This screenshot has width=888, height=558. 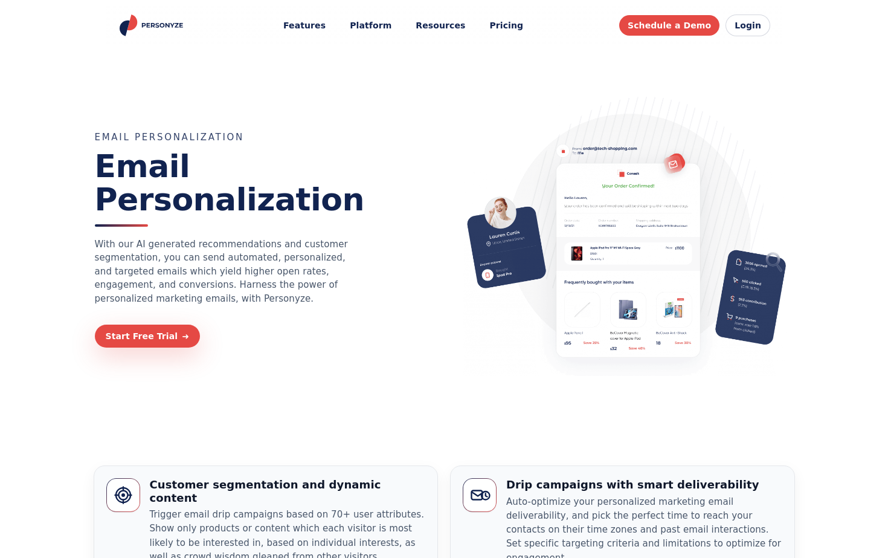 I want to click on h3: Customer segmentation and dynamic content, so click(x=288, y=491).